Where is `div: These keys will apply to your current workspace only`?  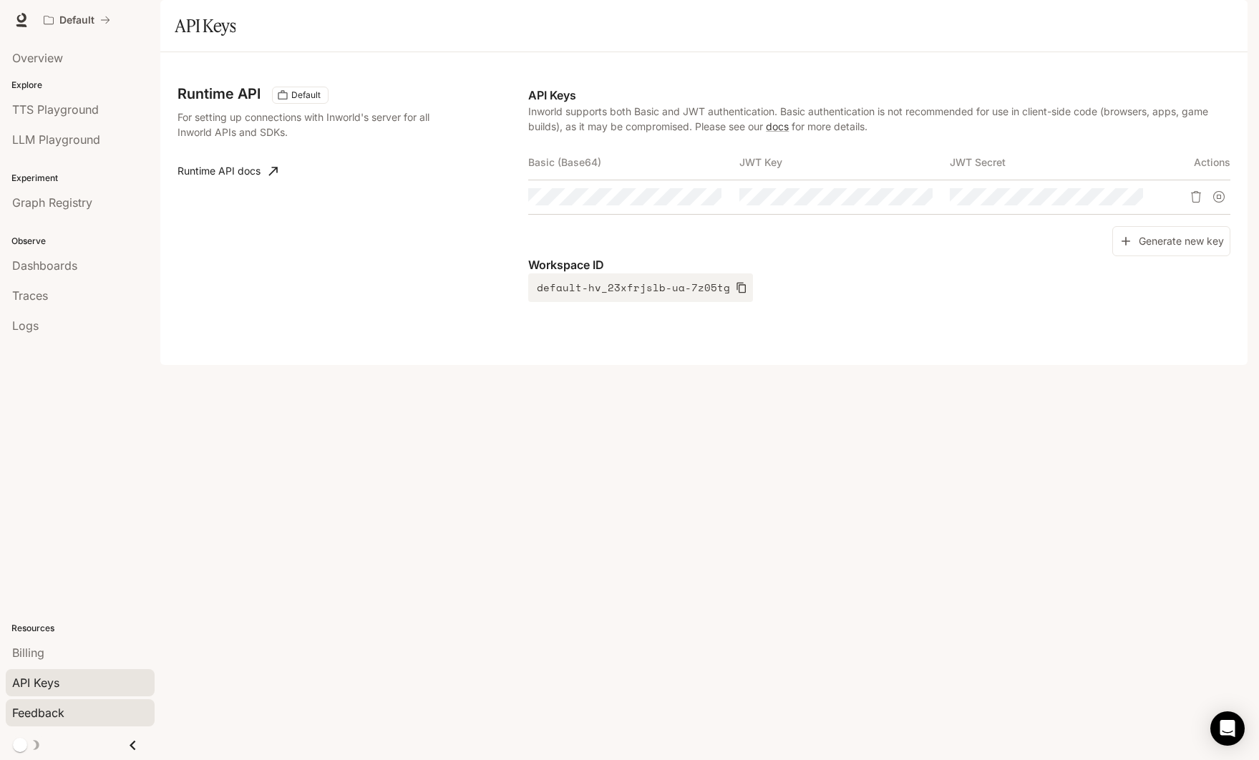 div: These keys will apply to your current workspace only is located at coordinates (300, 95).